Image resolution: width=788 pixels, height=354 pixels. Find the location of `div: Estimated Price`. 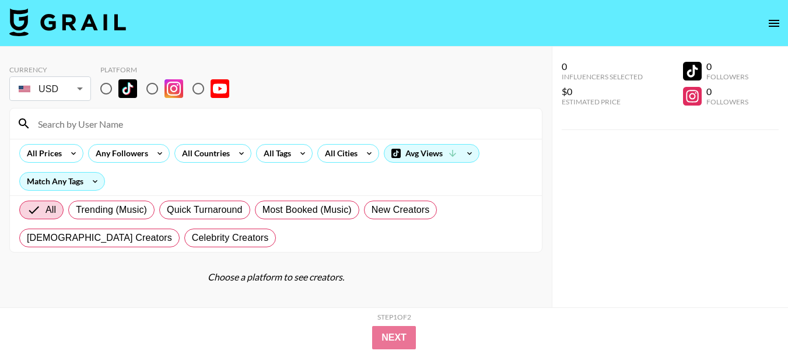

div: Estimated Price is located at coordinates (602, 101).